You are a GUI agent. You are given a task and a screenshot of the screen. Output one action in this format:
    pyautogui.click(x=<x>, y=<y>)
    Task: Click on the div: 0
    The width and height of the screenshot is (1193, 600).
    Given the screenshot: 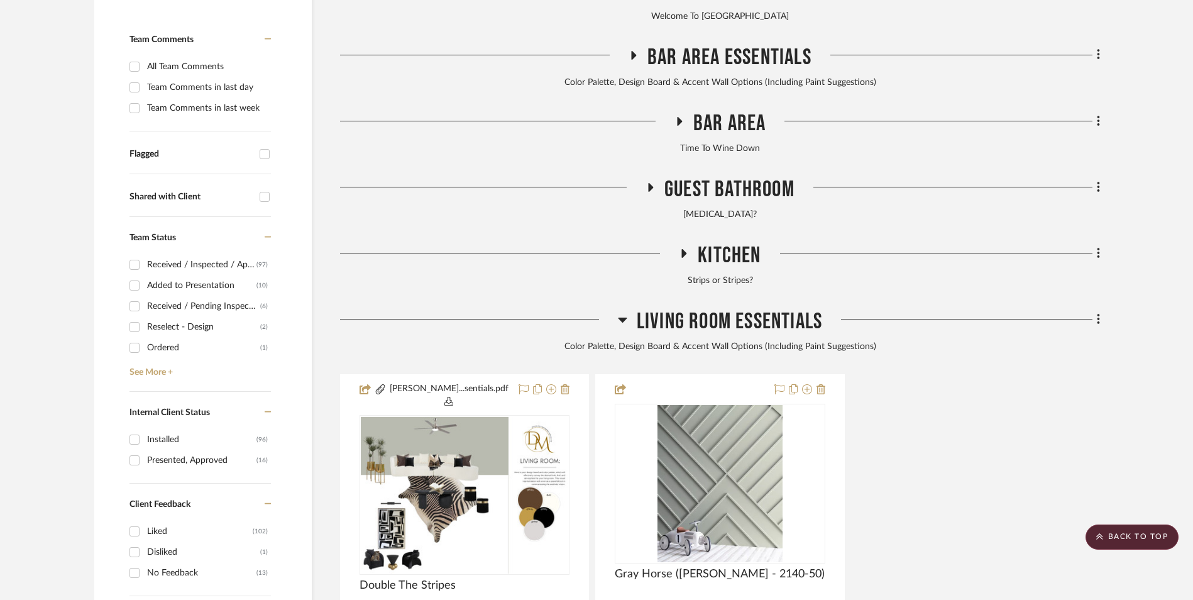 What is the action you would take?
    pyautogui.click(x=720, y=483)
    